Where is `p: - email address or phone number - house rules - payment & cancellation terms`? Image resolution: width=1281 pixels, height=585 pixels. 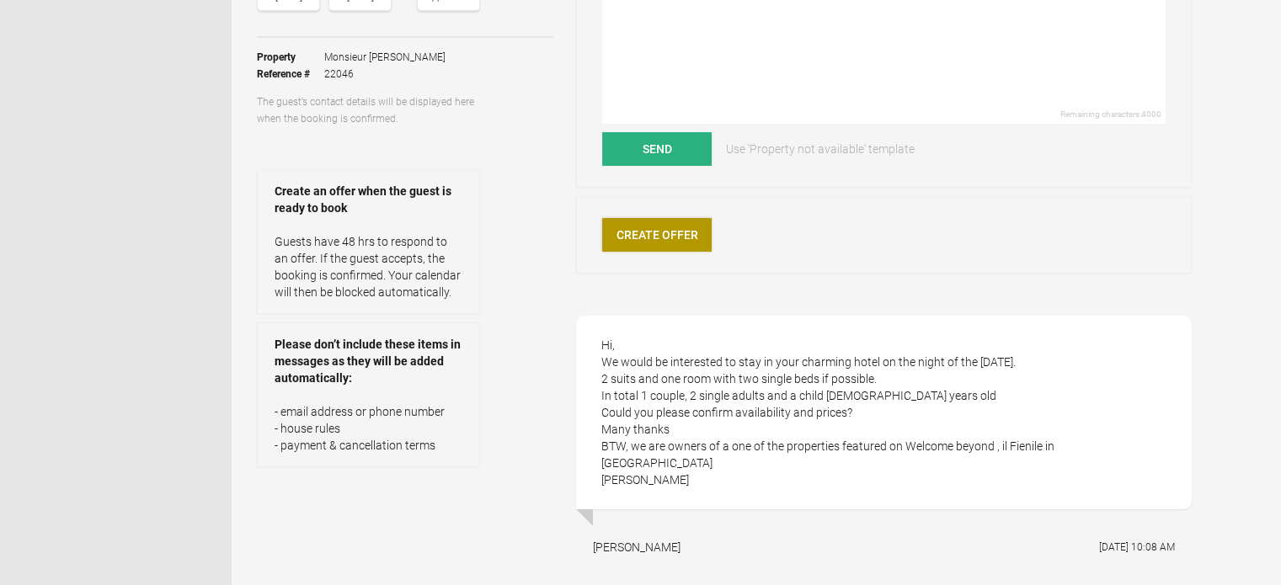 p: - email address or phone number - house rules - payment & cancellation terms is located at coordinates (368, 429).